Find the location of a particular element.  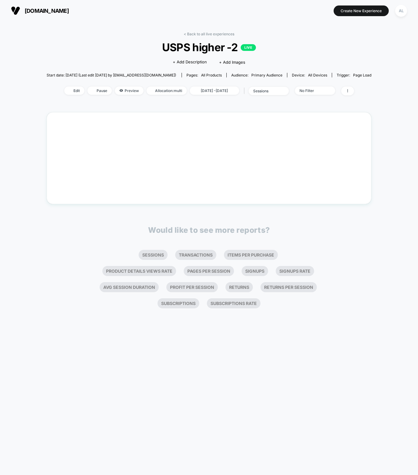

p: Would like to see more reports? is located at coordinates (209, 230).